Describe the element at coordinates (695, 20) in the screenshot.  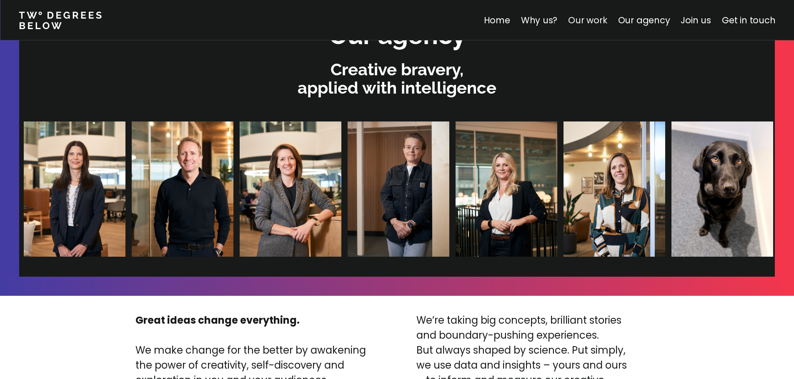
I see `a: Join us` at that location.